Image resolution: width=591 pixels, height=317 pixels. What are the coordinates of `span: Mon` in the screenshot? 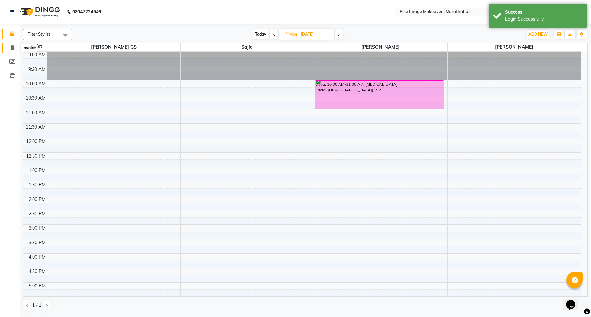 It's located at (291, 34).